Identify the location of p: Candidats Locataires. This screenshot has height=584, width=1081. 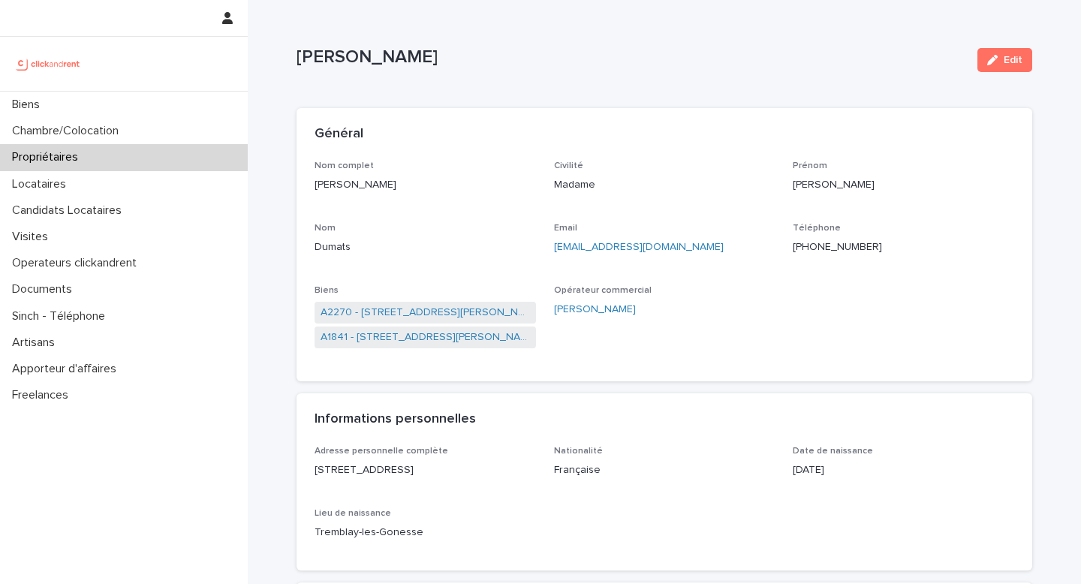
(70, 210).